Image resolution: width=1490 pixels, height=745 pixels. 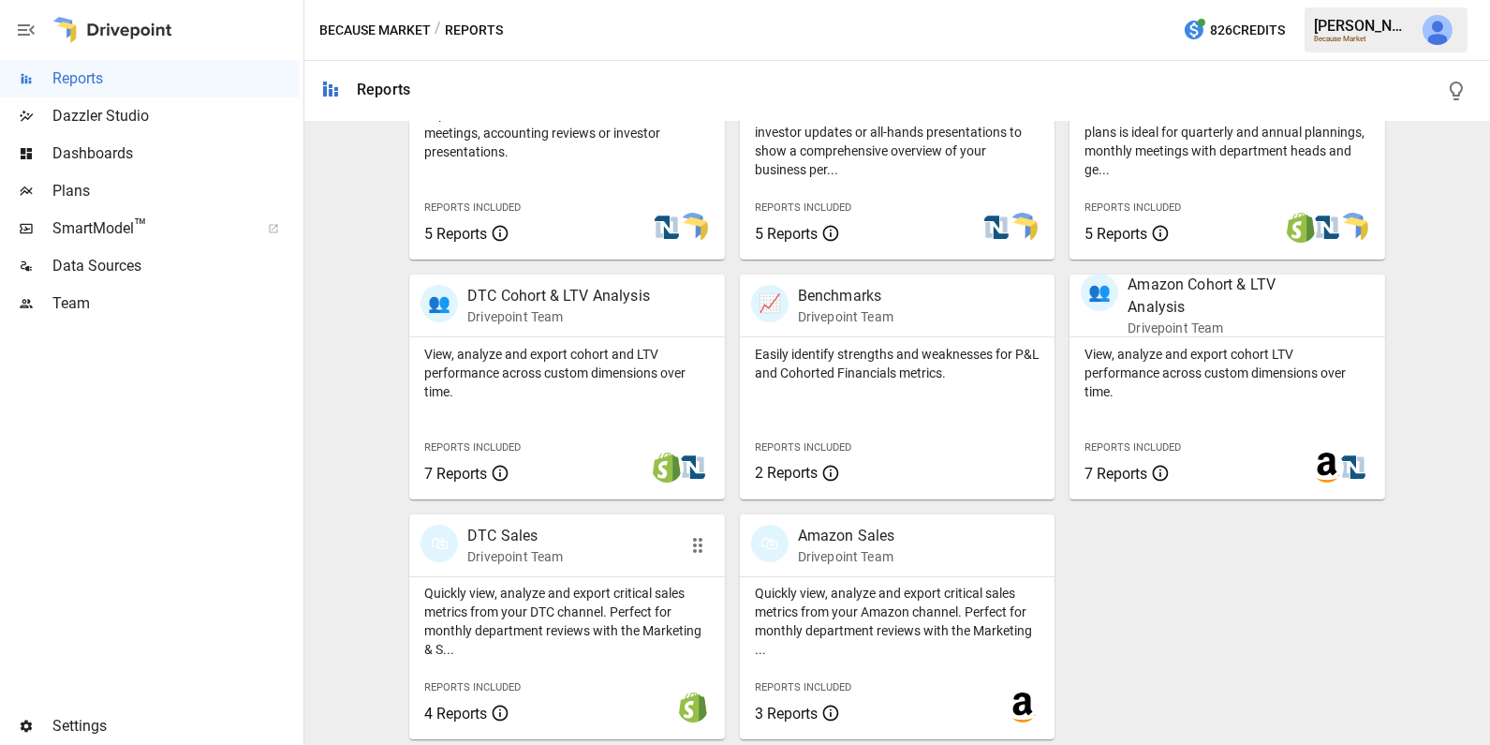 What do you see at coordinates (176, 726) in the screenshot?
I see `span: Settings` at bounding box center [176, 726].